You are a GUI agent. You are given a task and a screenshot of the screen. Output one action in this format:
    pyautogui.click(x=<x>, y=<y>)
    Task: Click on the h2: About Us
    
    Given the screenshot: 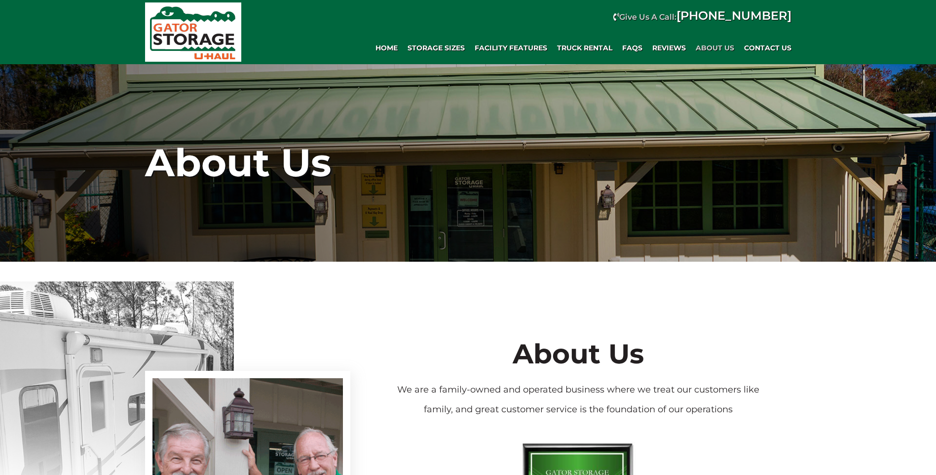 What is the action you would take?
    pyautogui.click(x=578, y=353)
    